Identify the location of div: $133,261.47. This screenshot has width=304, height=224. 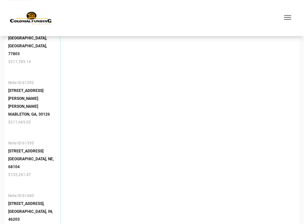
(32, 175).